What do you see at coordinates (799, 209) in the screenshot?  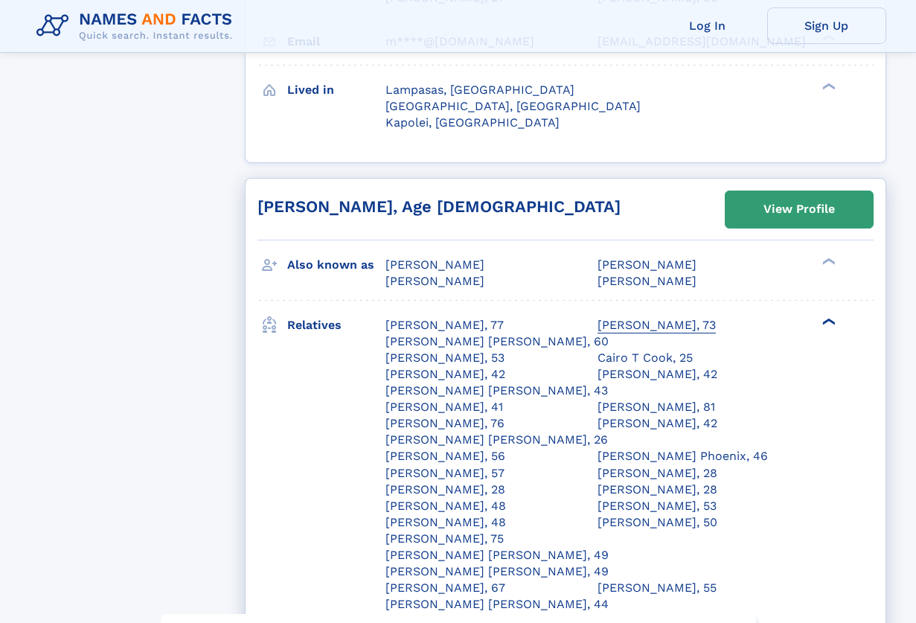 I see `div: View Profile` at bounding box center [799, 209].